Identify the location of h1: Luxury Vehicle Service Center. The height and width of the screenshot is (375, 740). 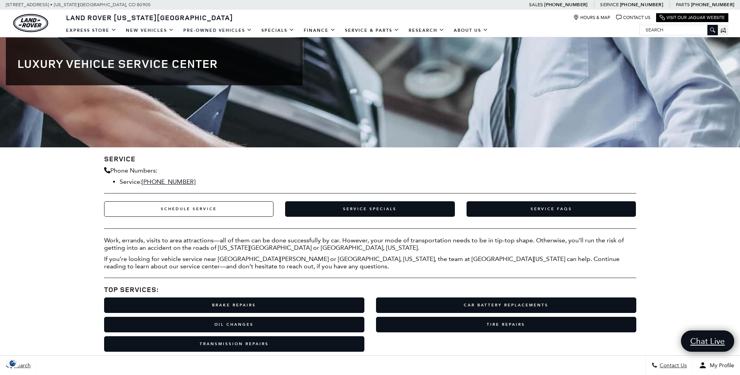
(154, 63).